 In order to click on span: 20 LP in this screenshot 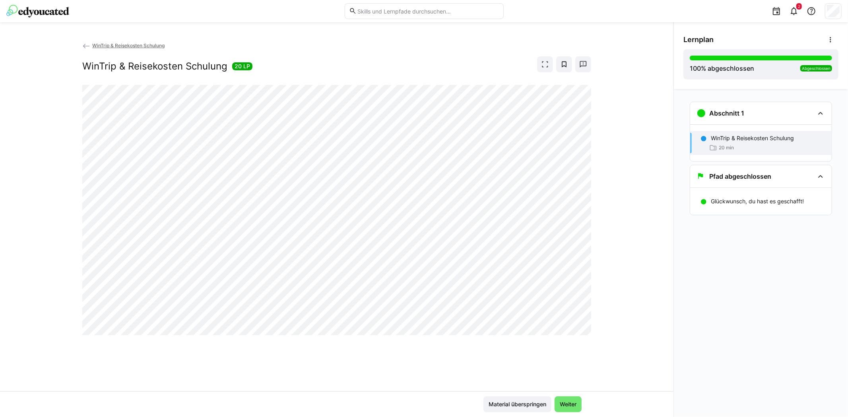, I will do `click(242, 66)`.